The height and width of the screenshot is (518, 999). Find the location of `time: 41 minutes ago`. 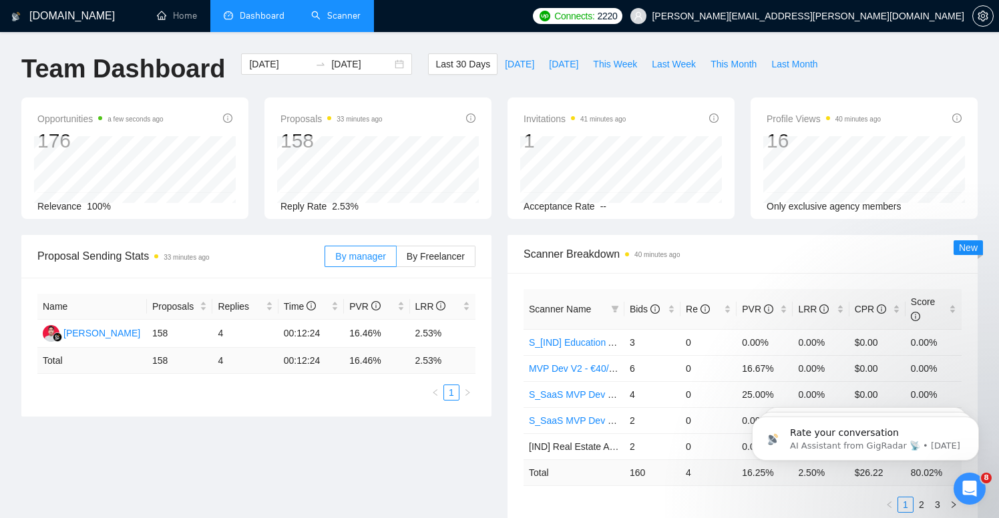

time: 41 minutes ago is located at coordinates (603, 119).